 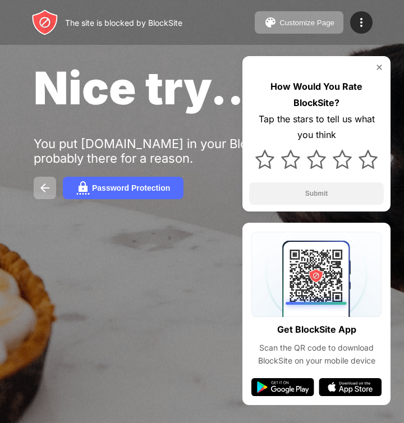 I want to click on img: header-logo.svg, so click(x=45, y=22).